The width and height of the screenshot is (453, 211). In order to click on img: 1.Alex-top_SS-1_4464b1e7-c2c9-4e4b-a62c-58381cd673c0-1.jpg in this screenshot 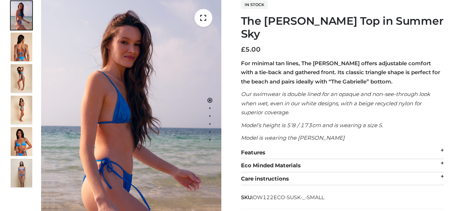, I will do `click(21, 15)`.